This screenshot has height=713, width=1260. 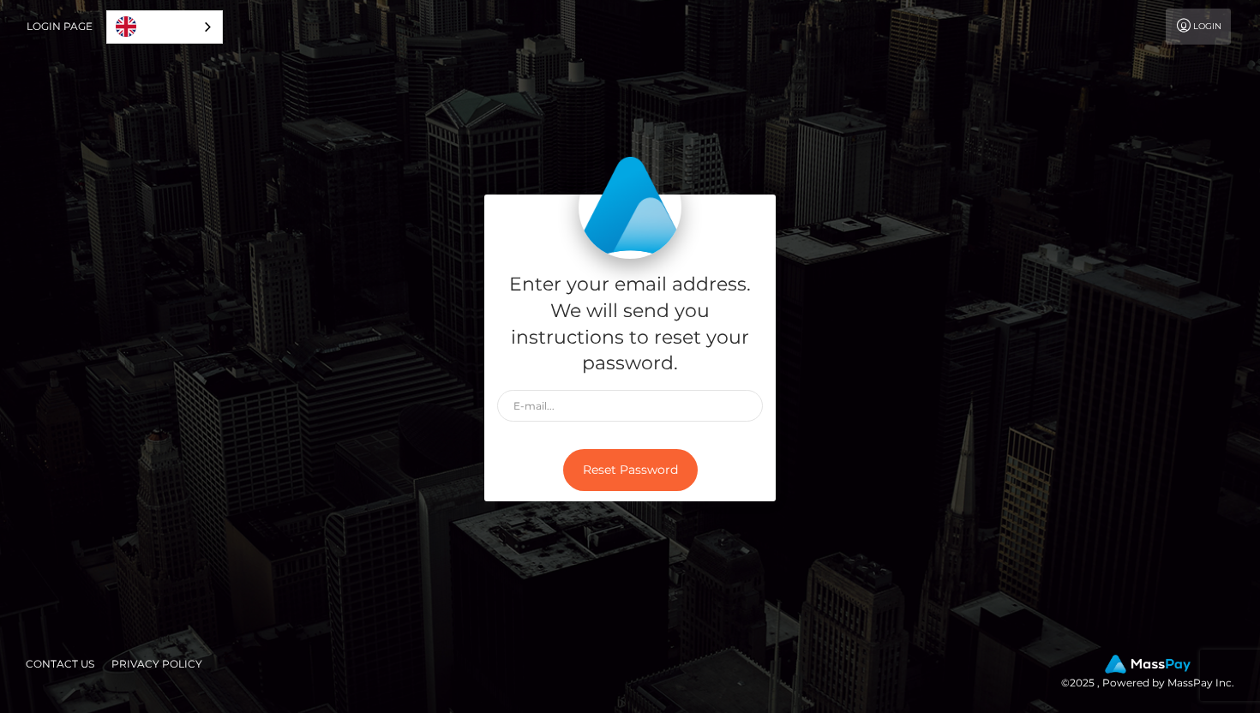 What do you see at coordinates (60, 664) in the screenshot?
I see `a: Contact Us` at bounding box center [60, 664].